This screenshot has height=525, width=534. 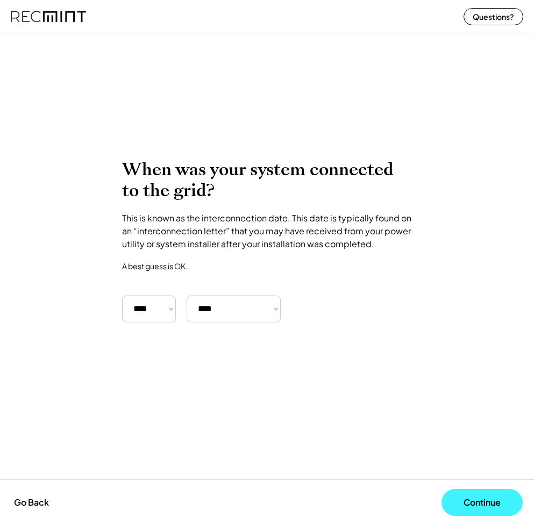 What do you see at coordinates (31, 503) in the screenshot?
I see `button: Go Back` at bounding box center [31, 503].